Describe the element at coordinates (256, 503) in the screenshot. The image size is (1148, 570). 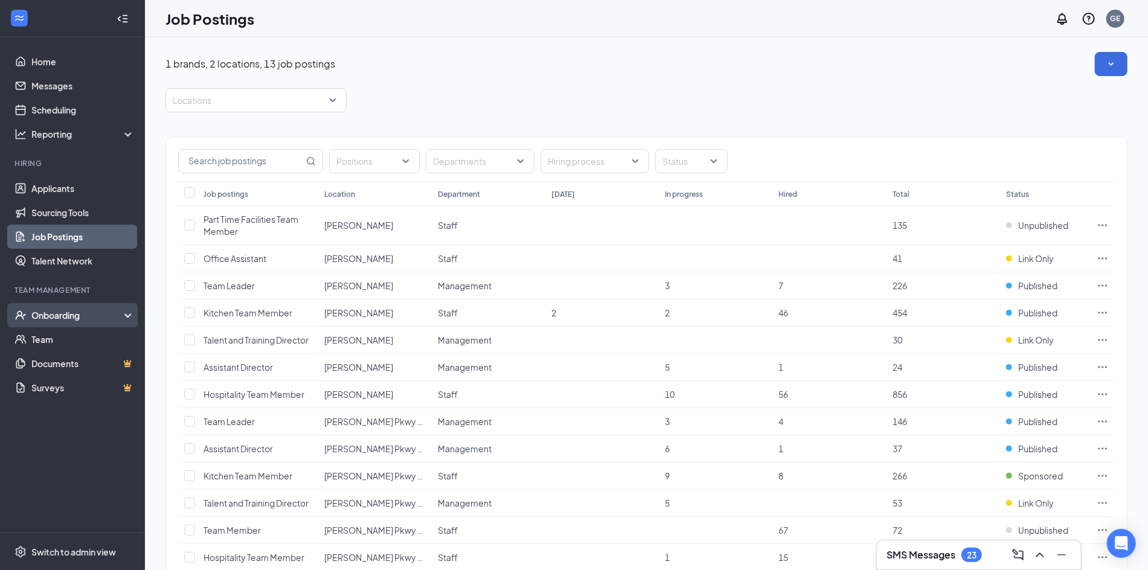
I see `span: Talent and Training Director` at that location.